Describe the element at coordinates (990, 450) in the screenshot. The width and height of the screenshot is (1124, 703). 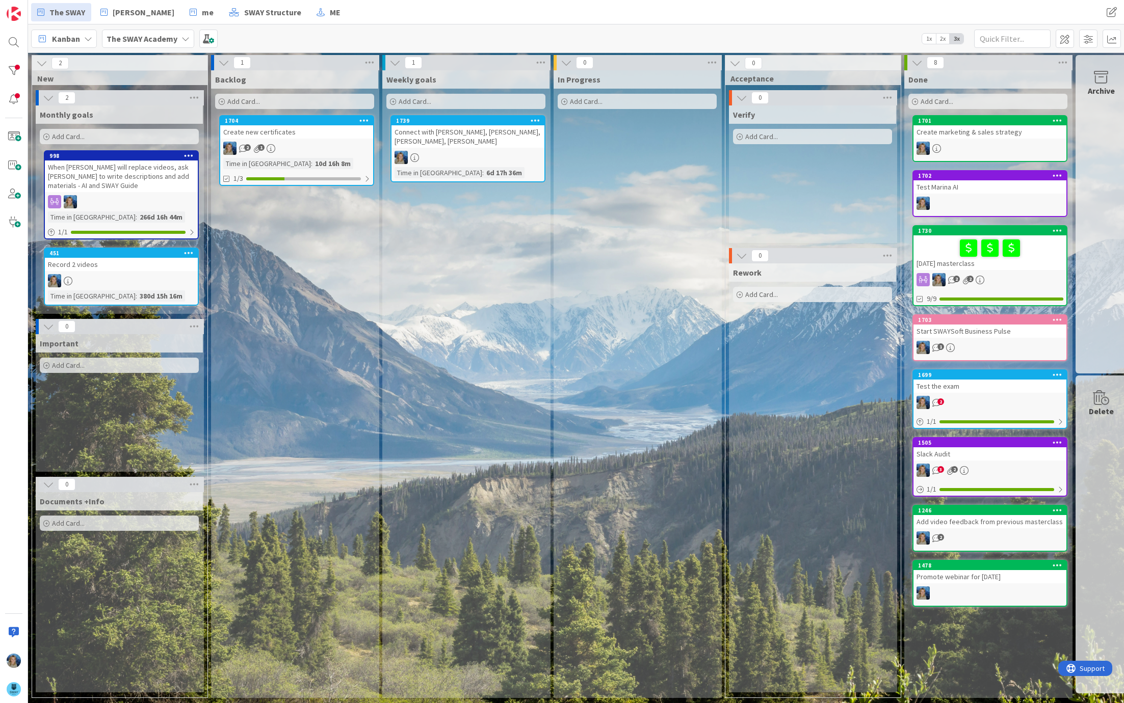
I see `div: 1505Slack Audit` at that location.